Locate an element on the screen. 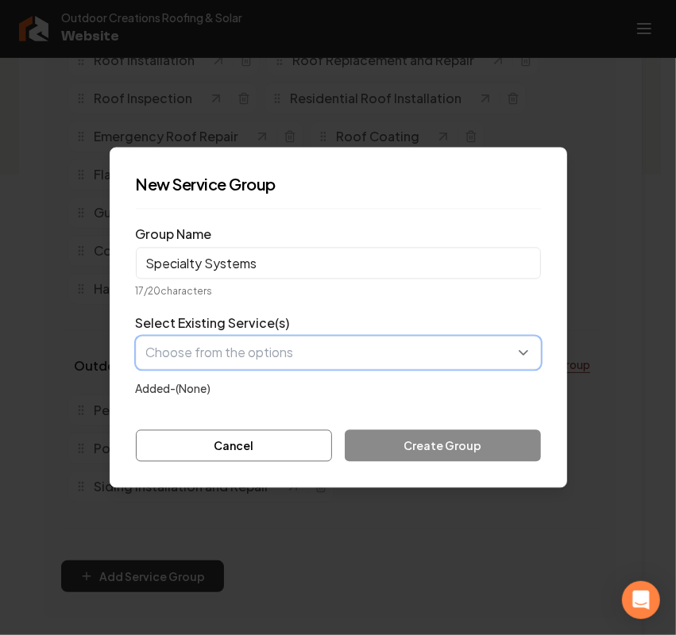 This screenshot has width=676, height=635. button: Cancel is located at coordinates (234, 446).